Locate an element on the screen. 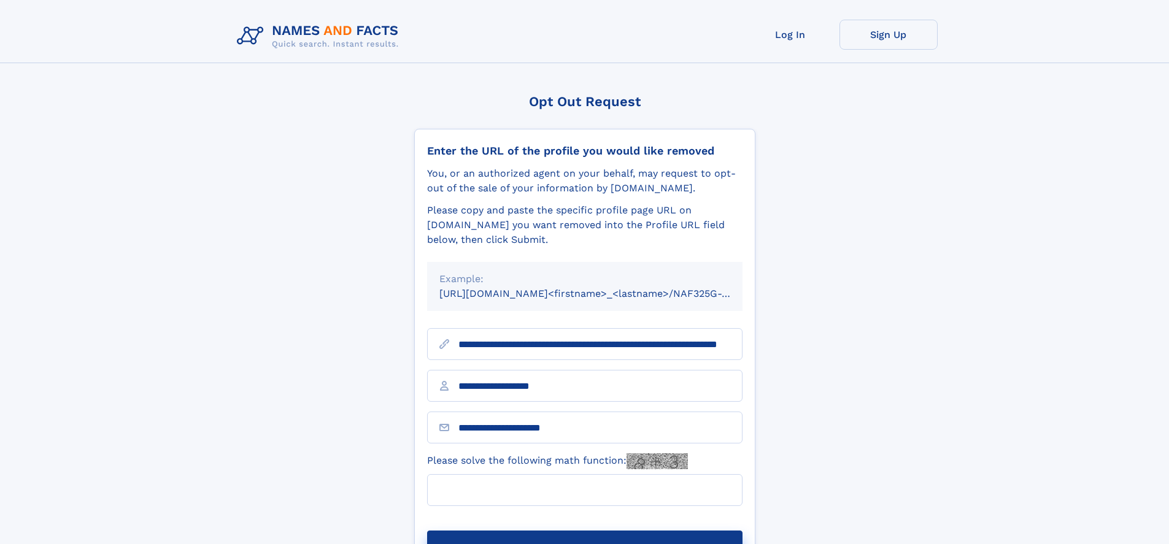  label: Please solve the following math function: is located at coordinates (557, 462).